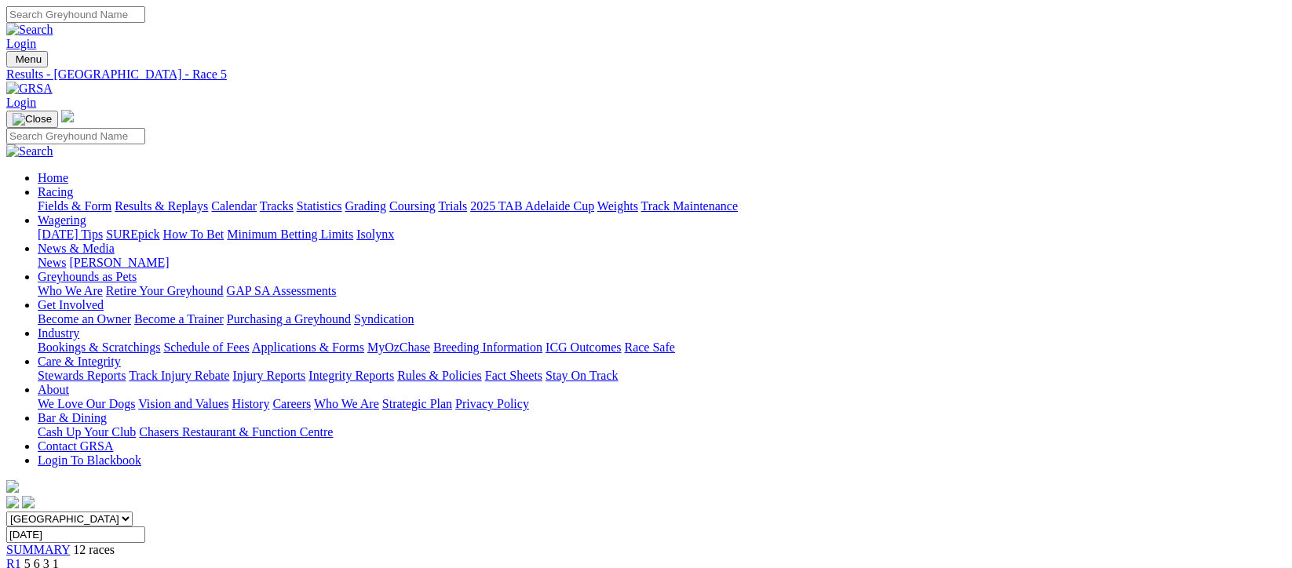 This screenshot has width=1292, height=568. I want to click on a: Become an Owner, so click(84, 319).